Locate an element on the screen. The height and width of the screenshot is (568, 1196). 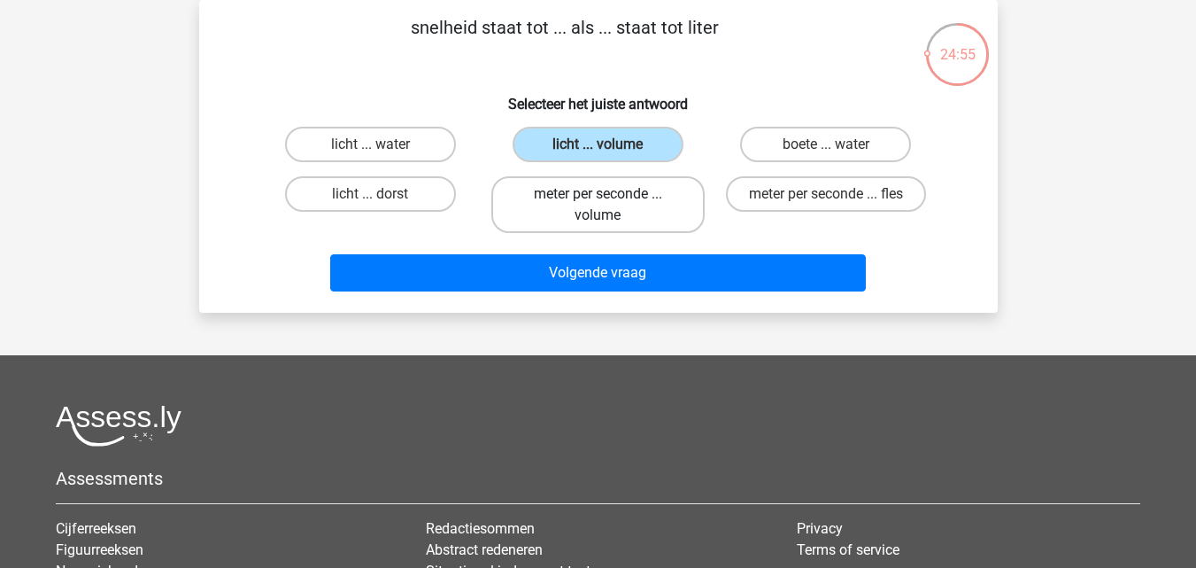
p: snelheid staat tot ... als ... staat tot liter is located at coordinates (565, 41).